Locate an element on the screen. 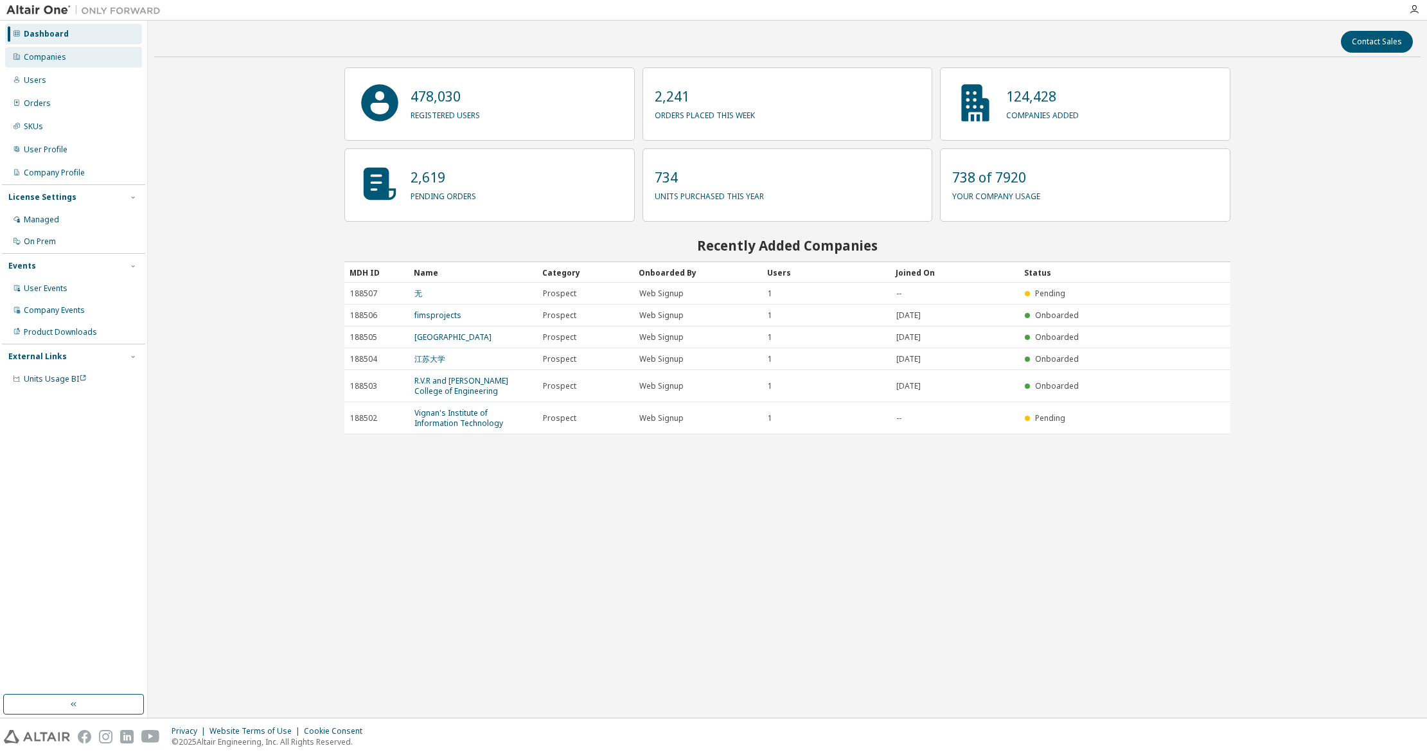 This screenshot has width=1427, height=755. p: pending orders is located at coordinates (443, 194).